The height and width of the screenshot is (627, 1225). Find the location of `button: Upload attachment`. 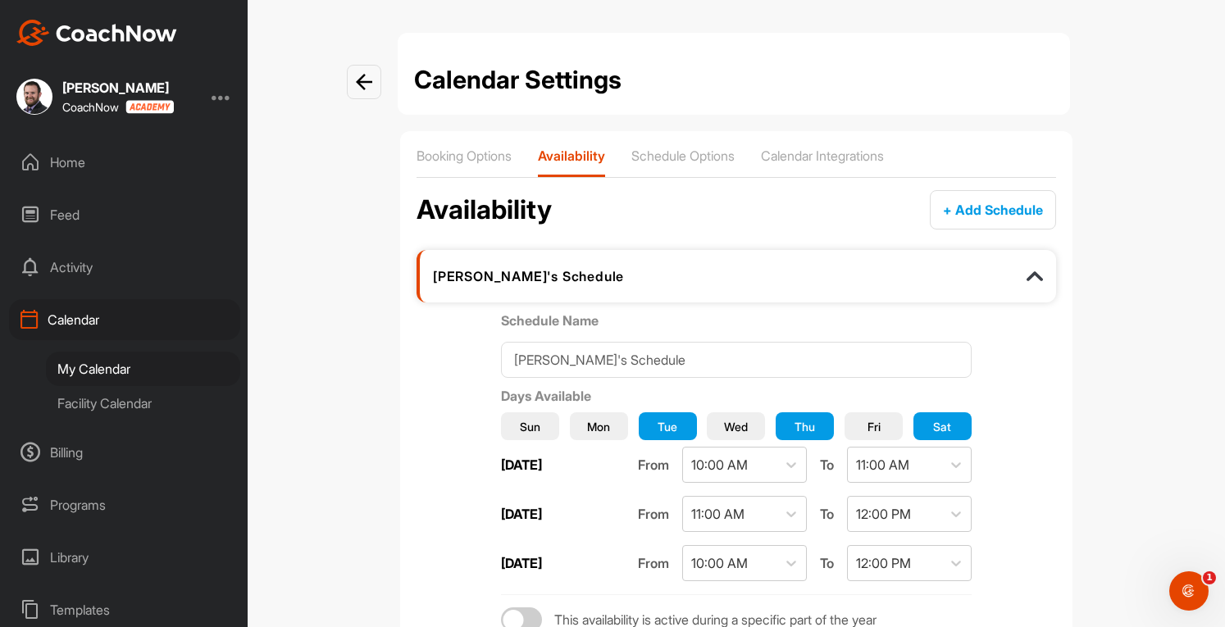

button: Upload attachment is located at coordinates (84, 508).